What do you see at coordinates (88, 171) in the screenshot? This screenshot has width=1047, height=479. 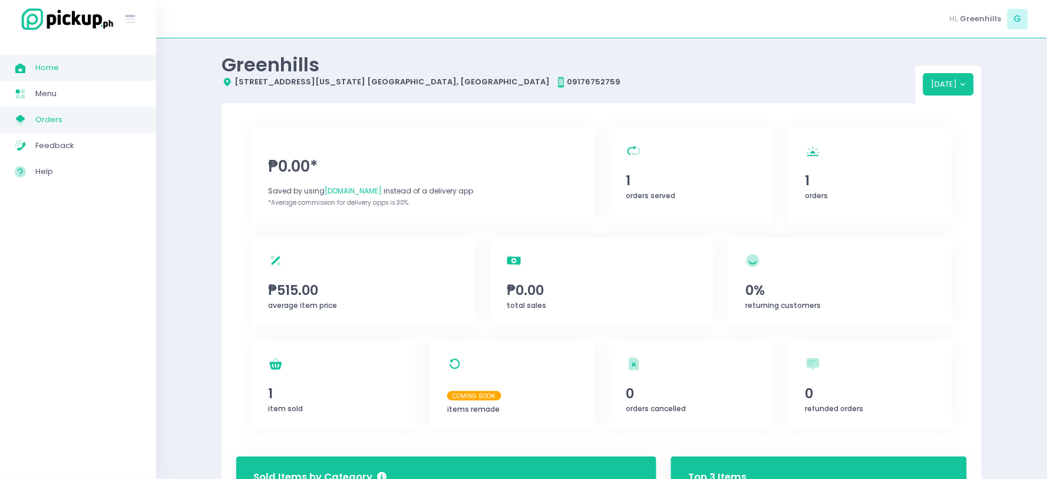 I see `span: Help` at bounding box center [88, 171].